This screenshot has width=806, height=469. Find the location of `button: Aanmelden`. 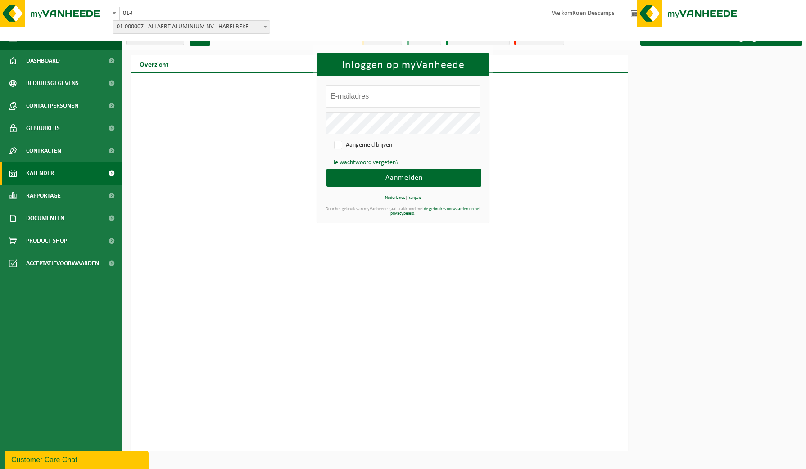

button: Aanmelden is located at coordinates (404, 178).